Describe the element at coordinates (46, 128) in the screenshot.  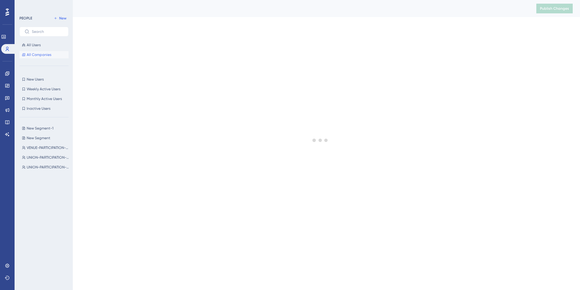
I see `button: New Segment-1` at that location.